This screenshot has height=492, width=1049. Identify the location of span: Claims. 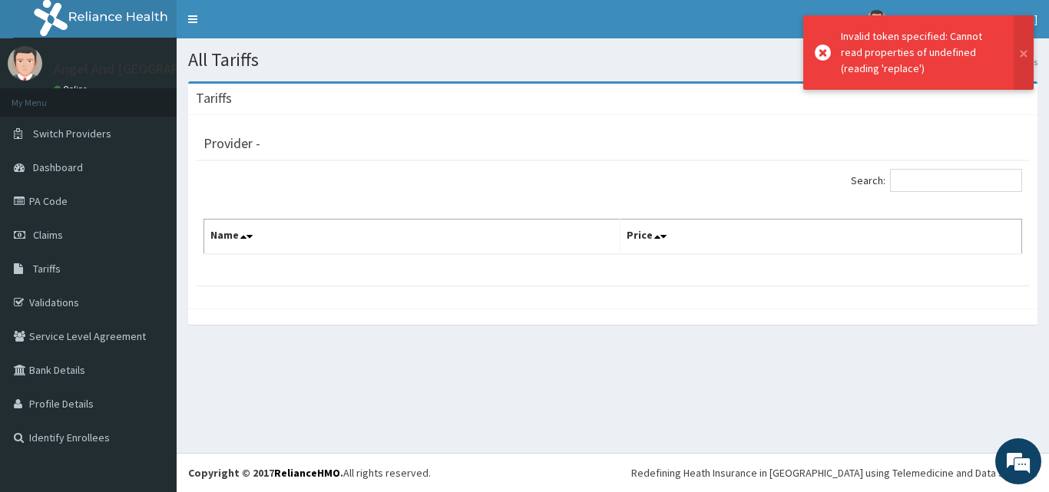
(48, 235).